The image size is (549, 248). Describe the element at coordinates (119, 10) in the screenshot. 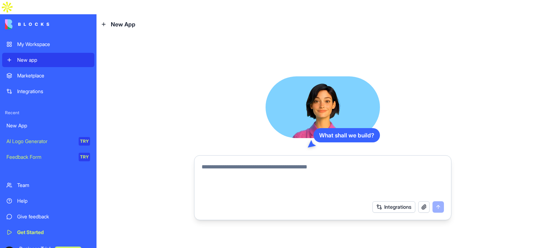

I see `button: Home` at that location.